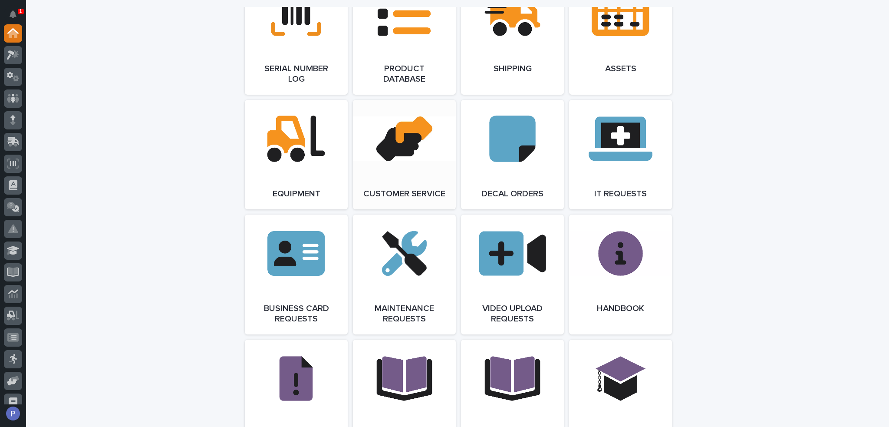  I want to click on a: Maintenance Requests, so click(404, 274).